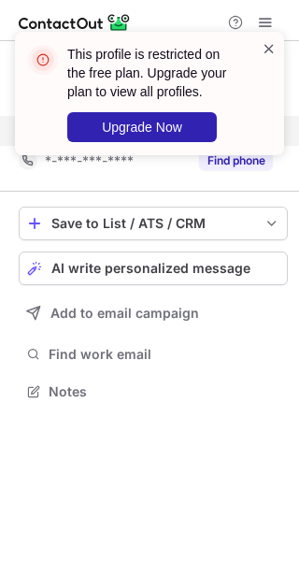 Image resolution: width=299 pixels, height=561 pixels. I want to click on span: AI write personalized message, so click(150, 268).